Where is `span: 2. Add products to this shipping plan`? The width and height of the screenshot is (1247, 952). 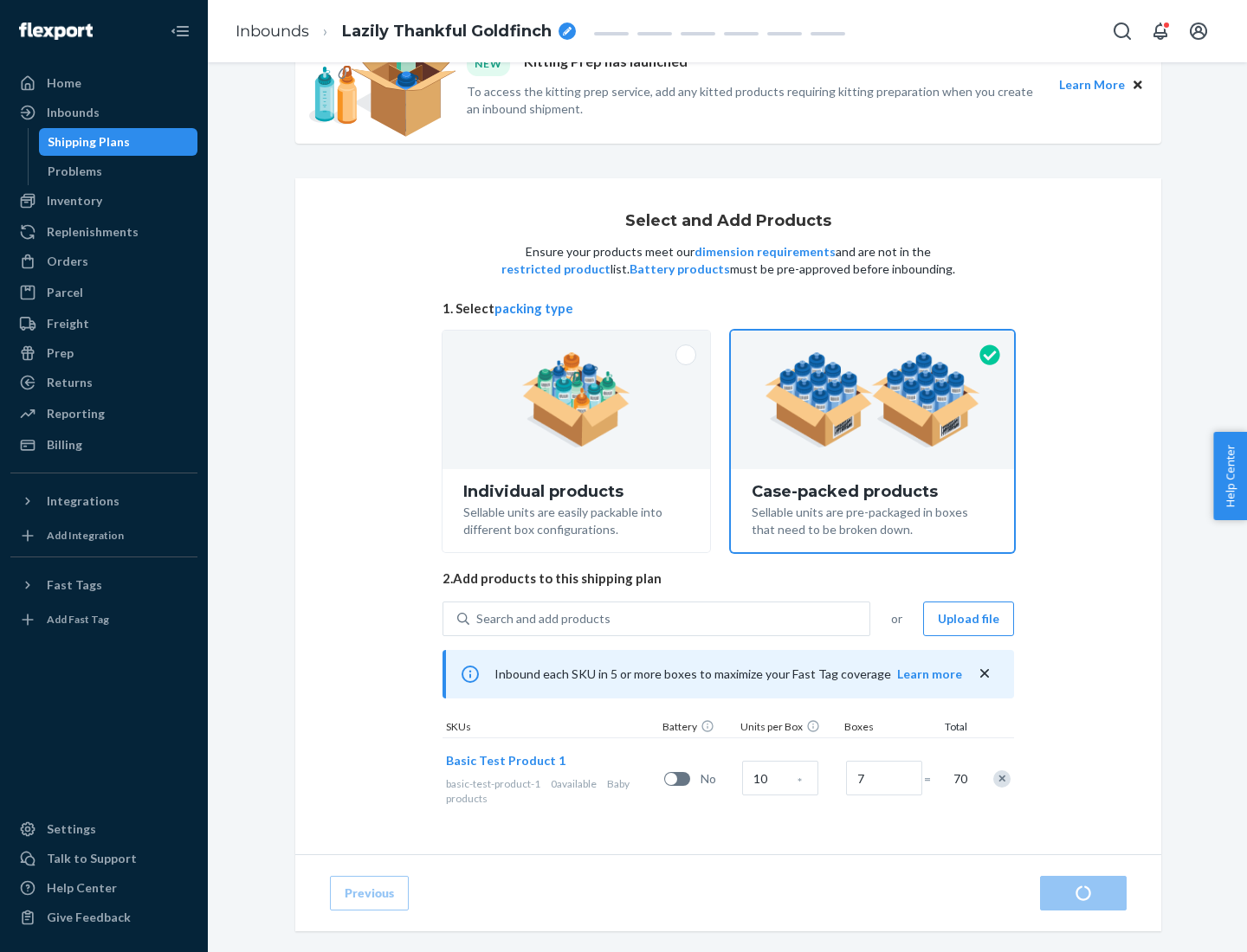
span: 2. Add products to this shipping plan is located at coordinates (728, 578).